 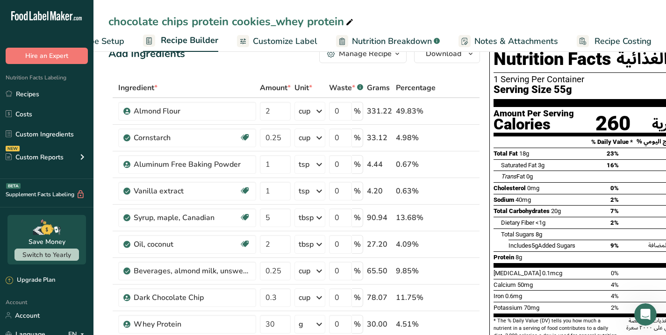 I want to click on div: Close, so click(x=173, y=12).